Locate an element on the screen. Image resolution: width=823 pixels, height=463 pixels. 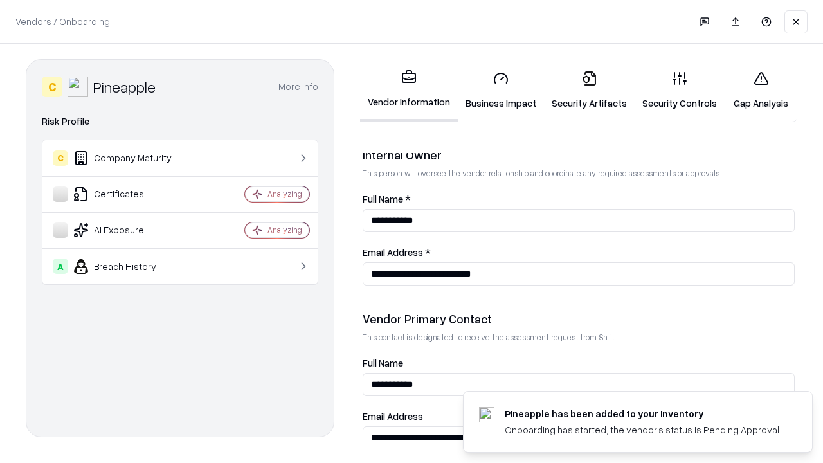
div: Breach History is located at coordinates (129, 266).